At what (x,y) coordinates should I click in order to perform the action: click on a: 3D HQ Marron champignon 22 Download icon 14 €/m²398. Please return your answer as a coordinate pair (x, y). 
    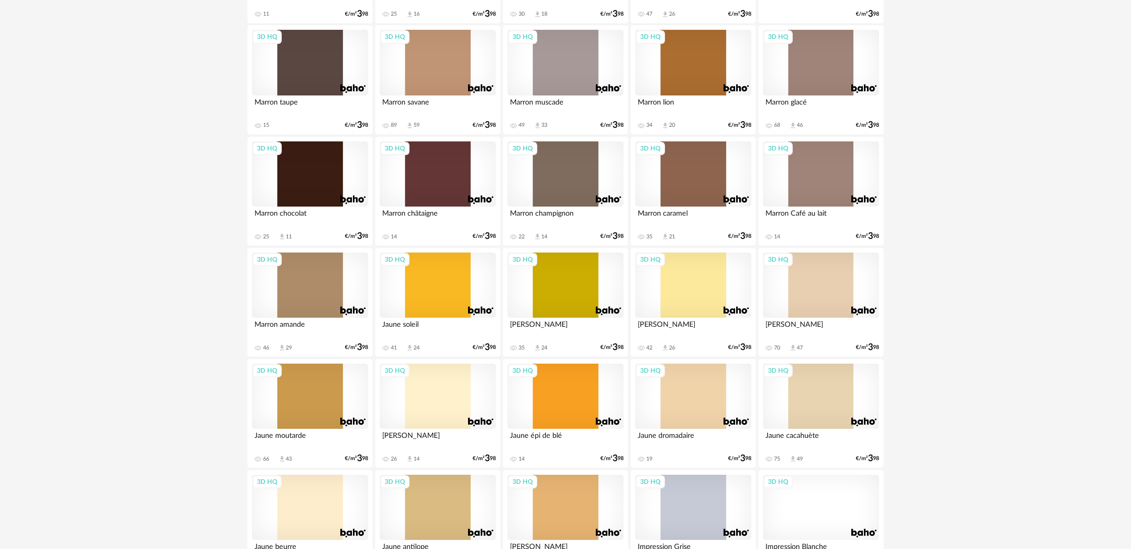
    Looking at the image, I should click on (565, 191).